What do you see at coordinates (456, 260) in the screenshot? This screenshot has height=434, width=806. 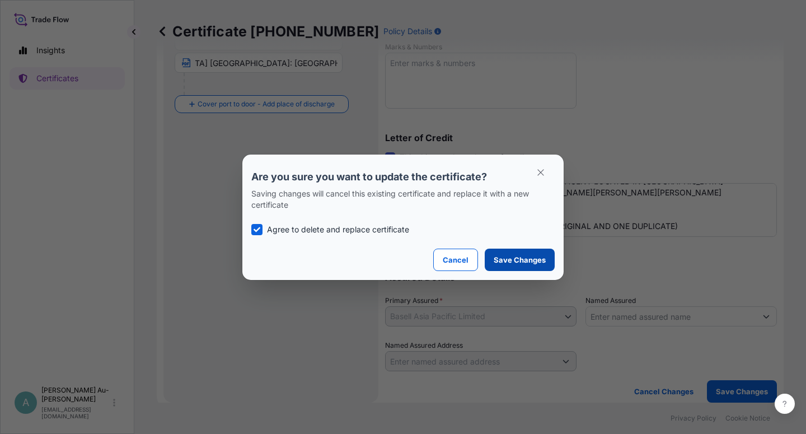 I see `button: Cancel` at bounding box center [456, 260].